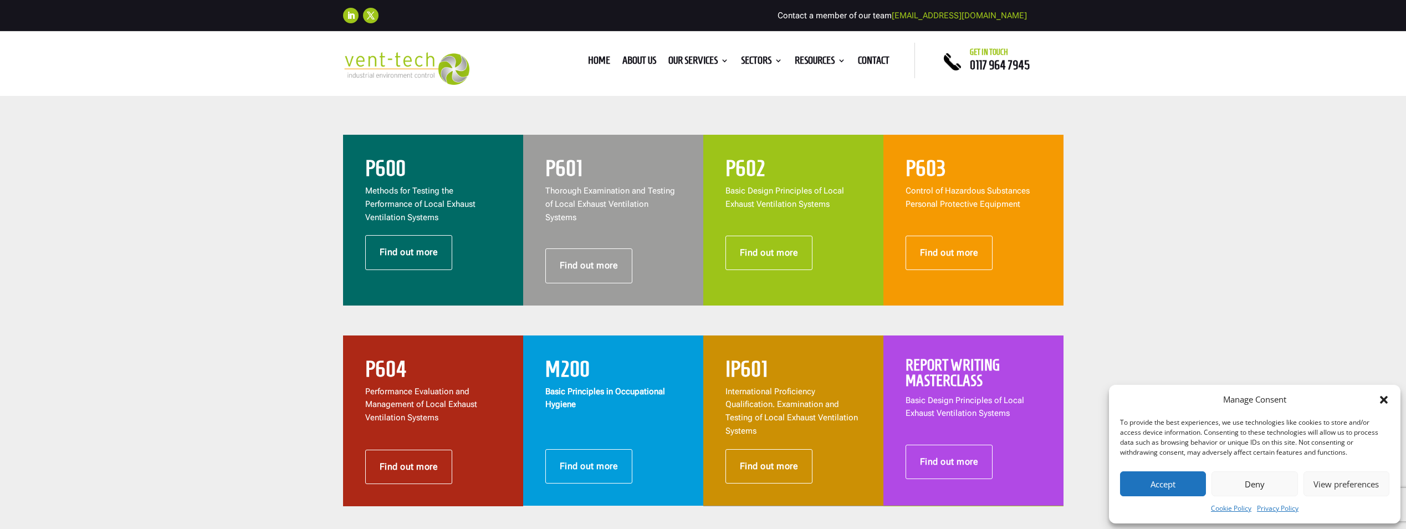 This screenshot has width=1406, height=529. Describe the element at coordinates (1346, 483) in the screenshot. I see `button: View preferences` at that location.